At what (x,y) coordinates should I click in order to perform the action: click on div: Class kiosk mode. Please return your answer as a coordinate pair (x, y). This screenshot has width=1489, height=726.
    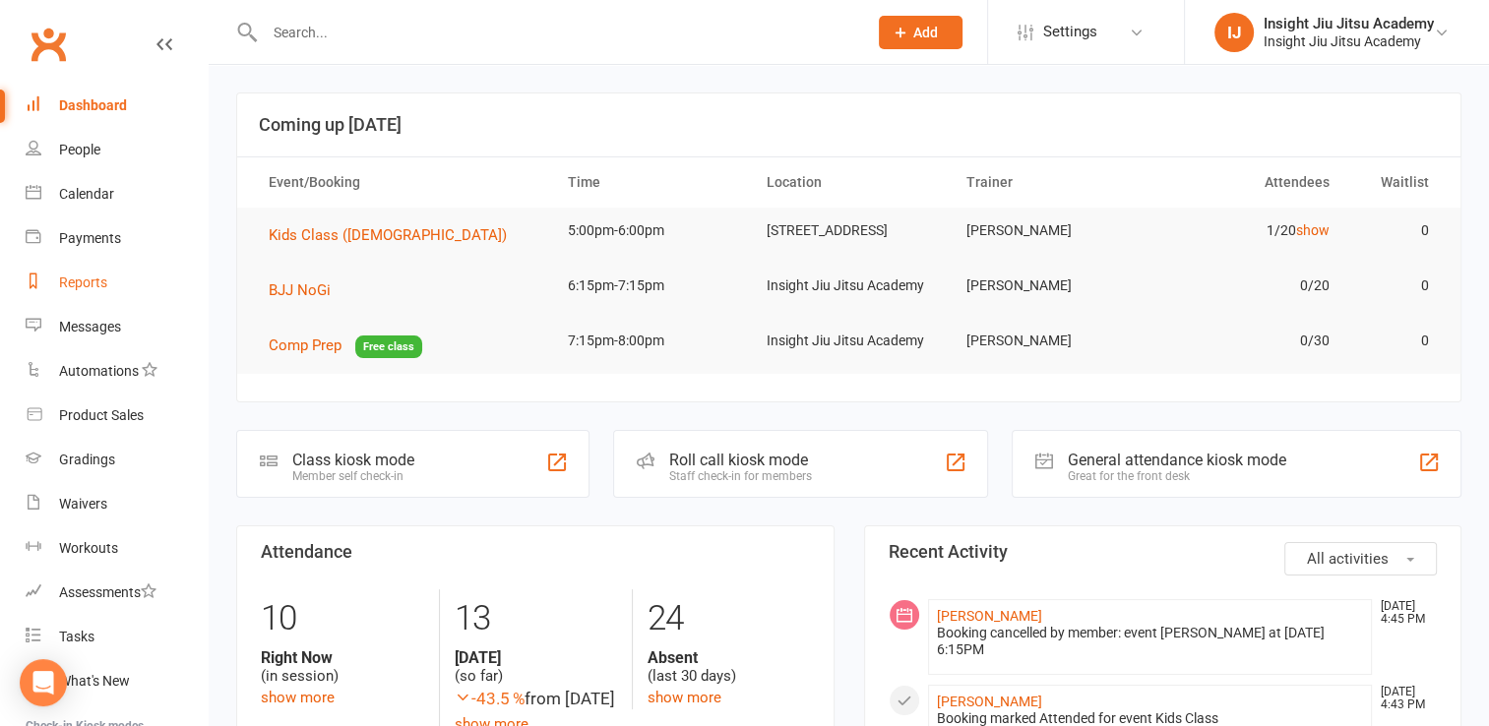
    Looking at the image, I should click on (353, 460).